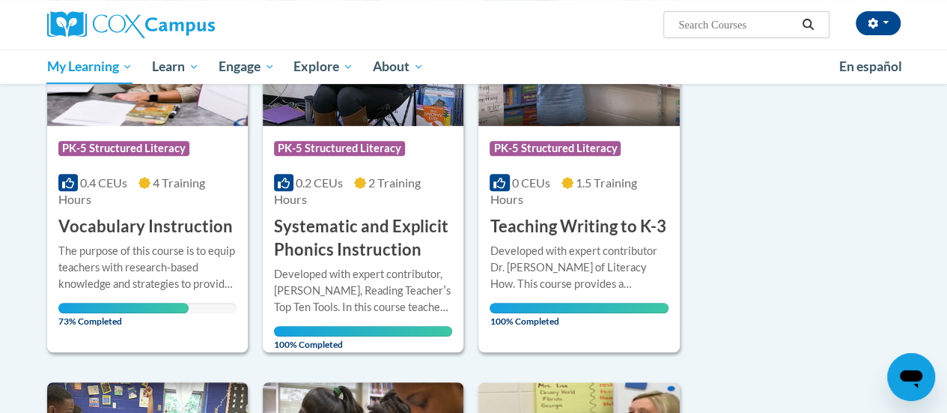  What do you see at coordinates (323, 67) in the screenshot?
I see `span: Explore` at bounding box center [323, 67].